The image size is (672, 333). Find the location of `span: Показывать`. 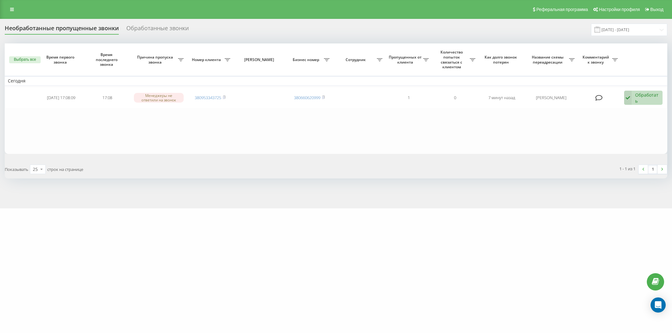

span: Показывать is located at coordinates (16, 169).